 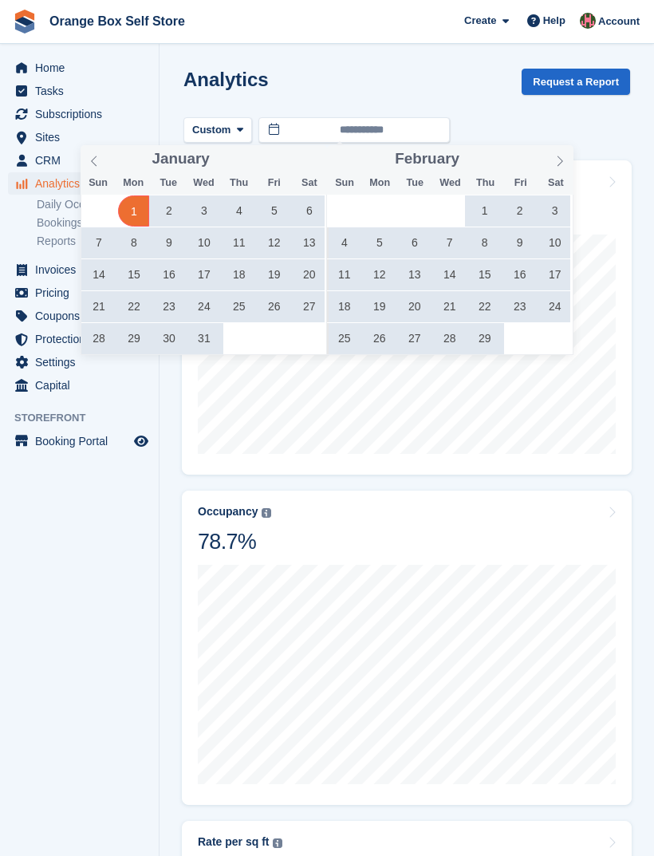 What do you see at coordinates (414, 275) in the screenshot?
I see `span: February 13, 2024` at bounding box center [414, 275].